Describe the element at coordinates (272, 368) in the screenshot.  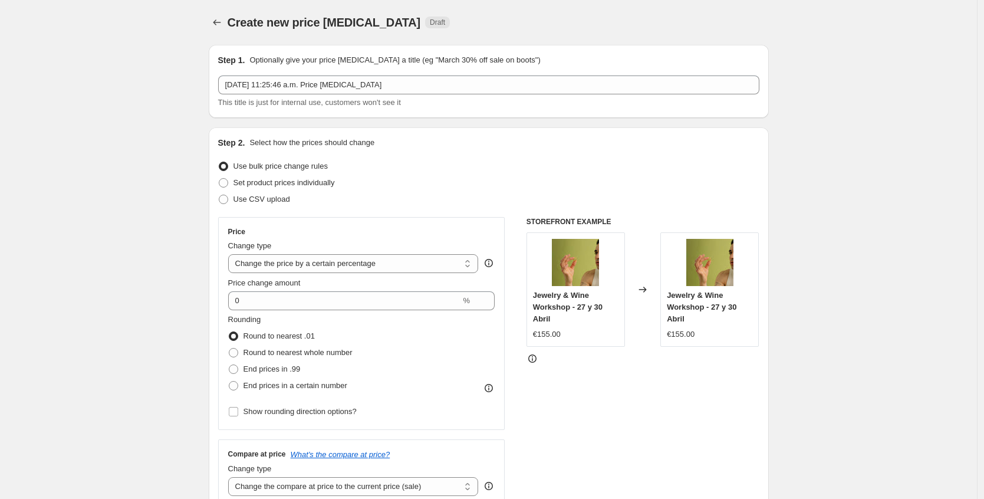
I see `span: End prices in .99` at that location.